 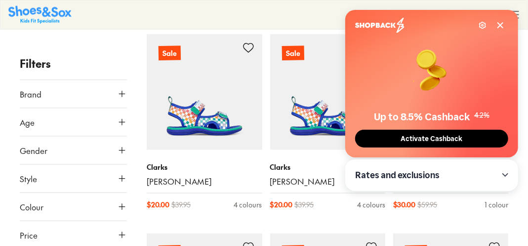 What do you see at coordinates (29, 235) in the screenshot?
I see `span: Price` at bounding box center [29, 235].